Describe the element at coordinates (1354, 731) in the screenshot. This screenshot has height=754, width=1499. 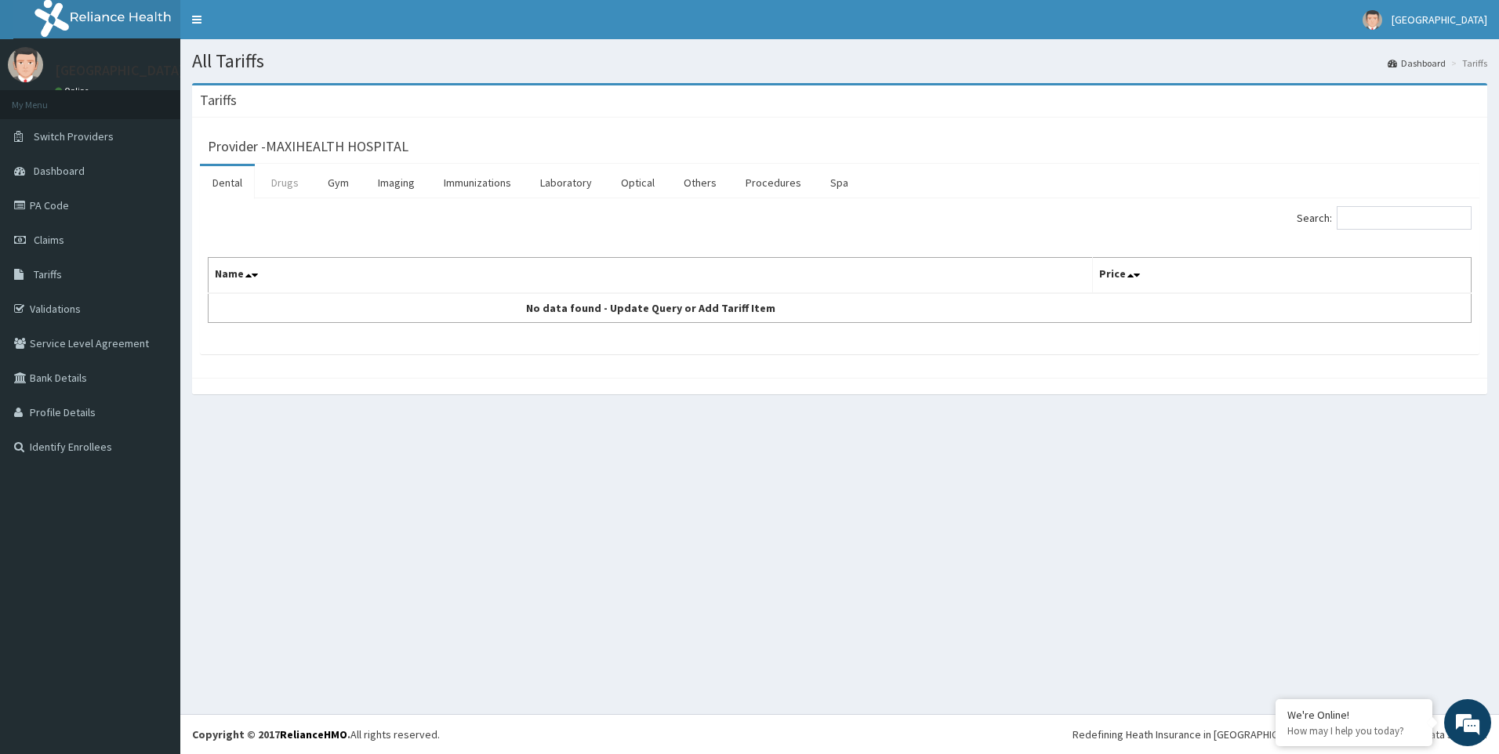
I see `p: How may I help you today?` at that location.